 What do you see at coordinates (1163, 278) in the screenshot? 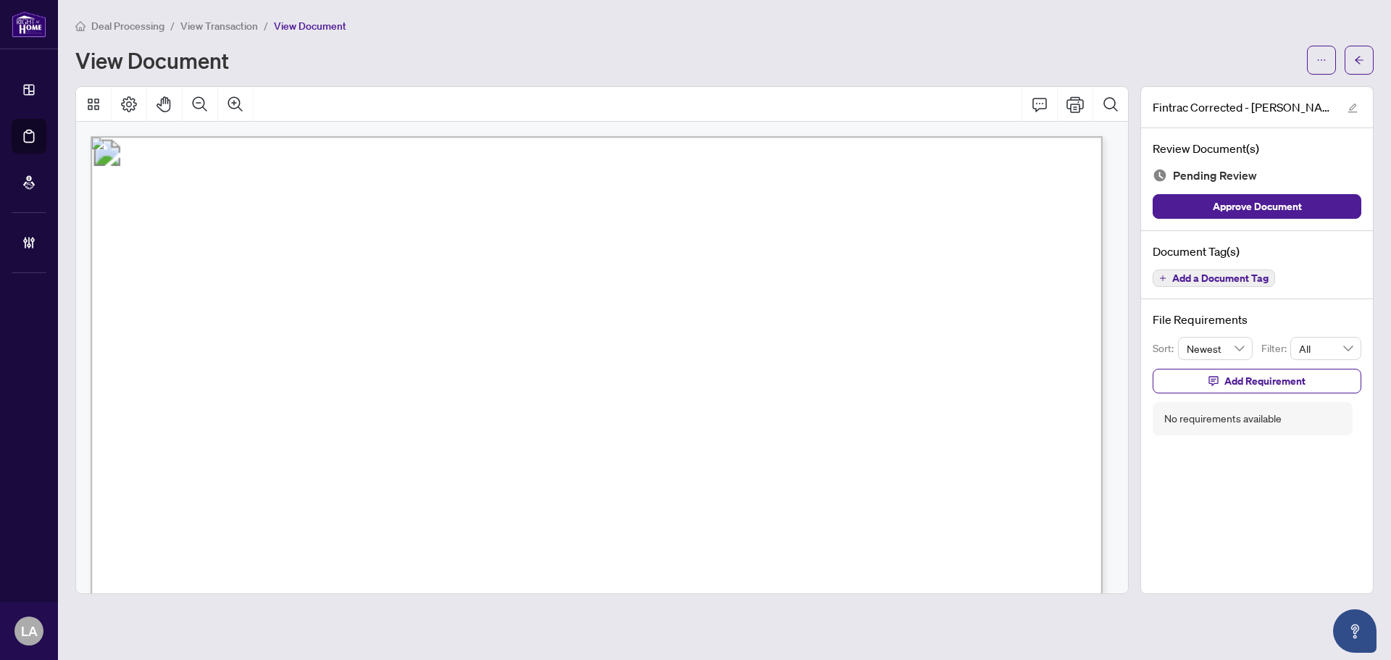
I see `span: plus` at bounding box center [1163, 278].